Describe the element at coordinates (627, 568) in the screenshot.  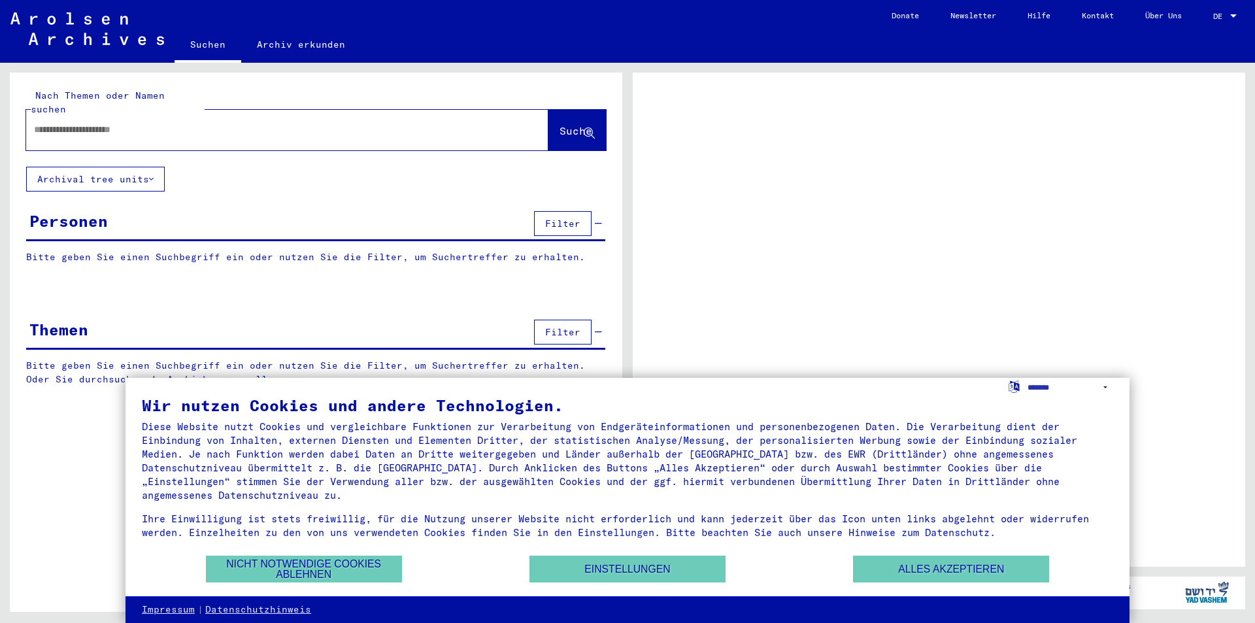
I see `button: Einstellungen` at that location.